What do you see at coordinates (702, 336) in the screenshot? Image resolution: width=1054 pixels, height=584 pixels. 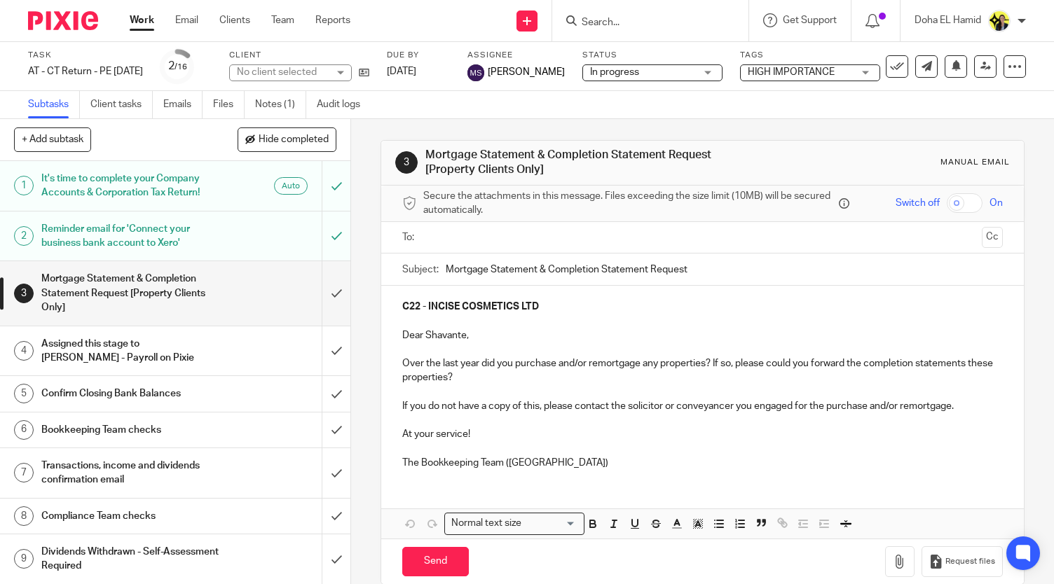 I see `p: Dear Shavante,` at bounding box center [702, 336].